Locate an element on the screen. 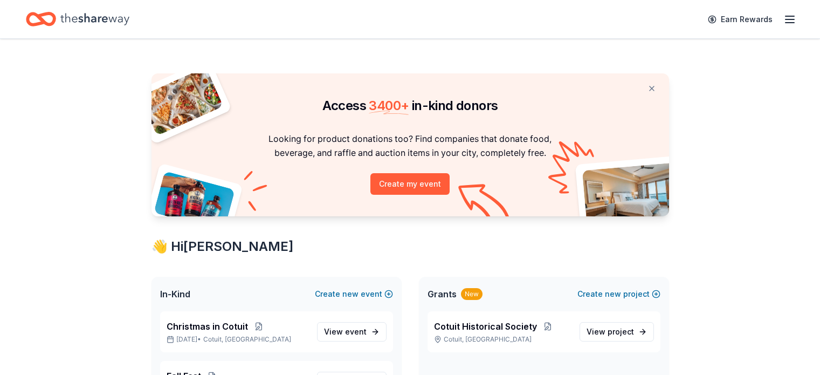 The height and width of the screenshot is (375, 820). img: Curvy arrow is located at coordinates (485, 204).